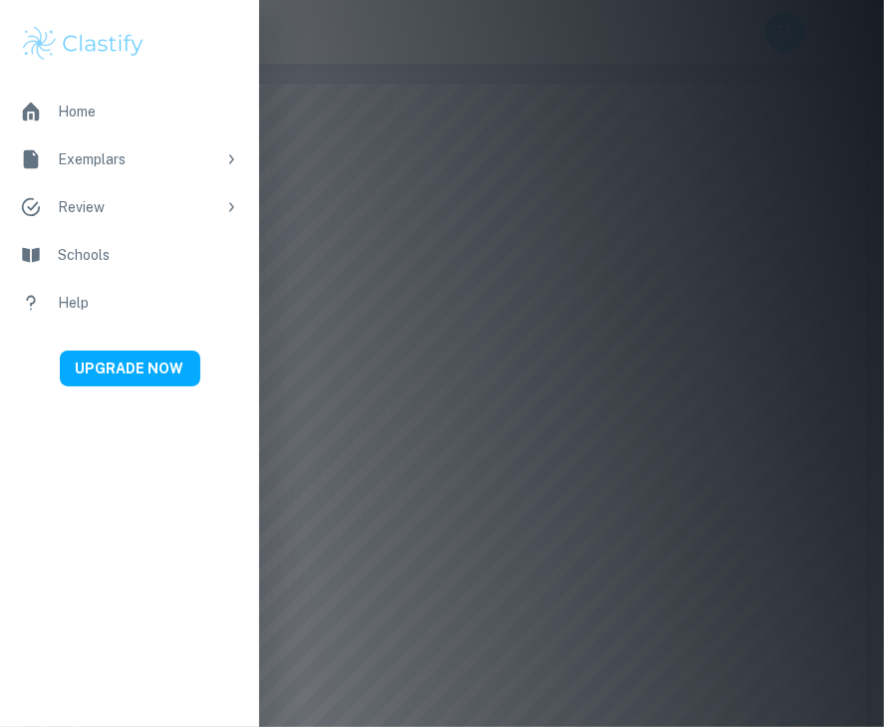 The width and height of the screenshot is (884, 727). Describe the element at coordinates (137, 159) in the screenshot. I see `div: Exemplars` at that location.